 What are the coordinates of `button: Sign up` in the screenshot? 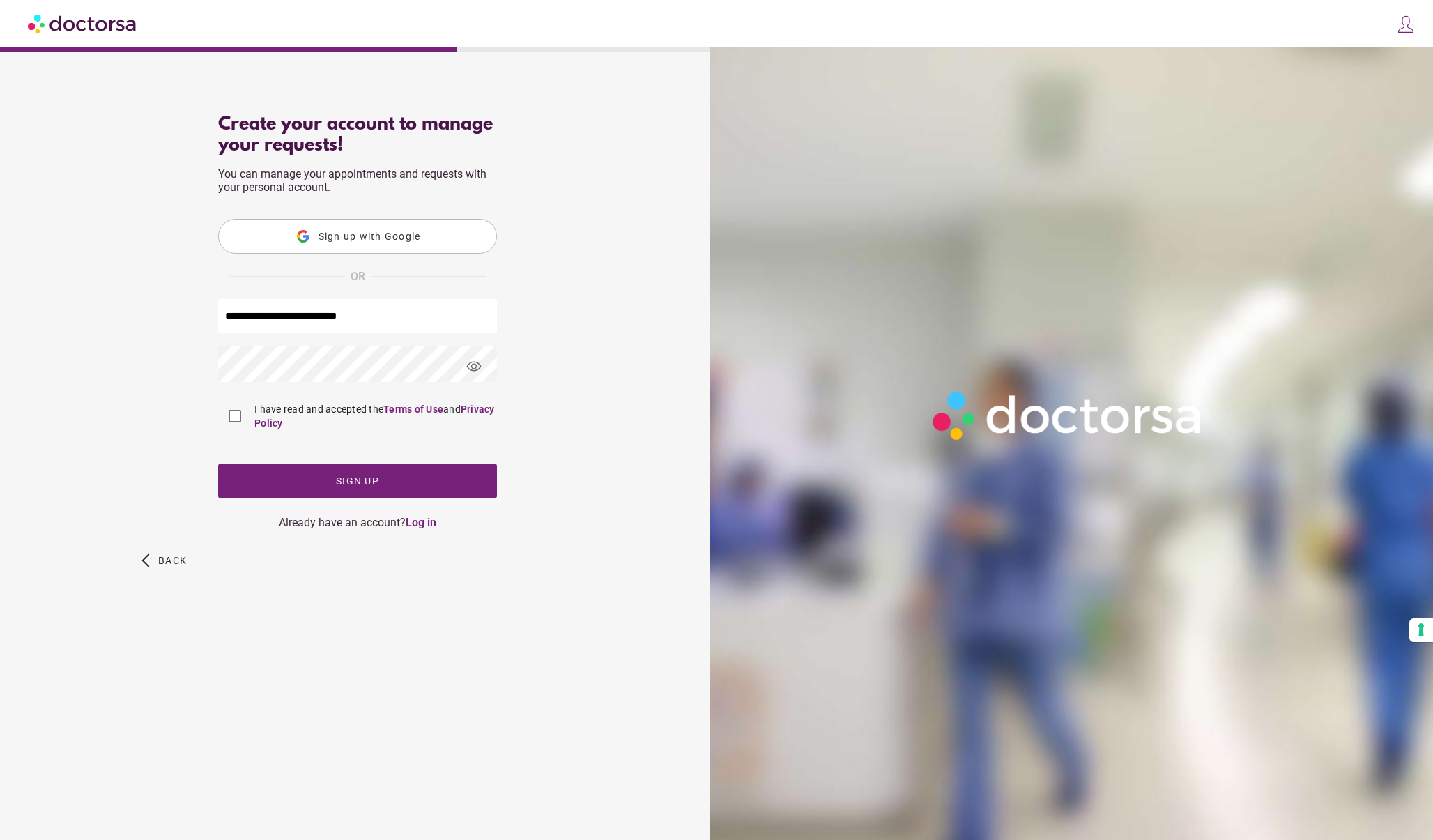 It's located at (358, 481).